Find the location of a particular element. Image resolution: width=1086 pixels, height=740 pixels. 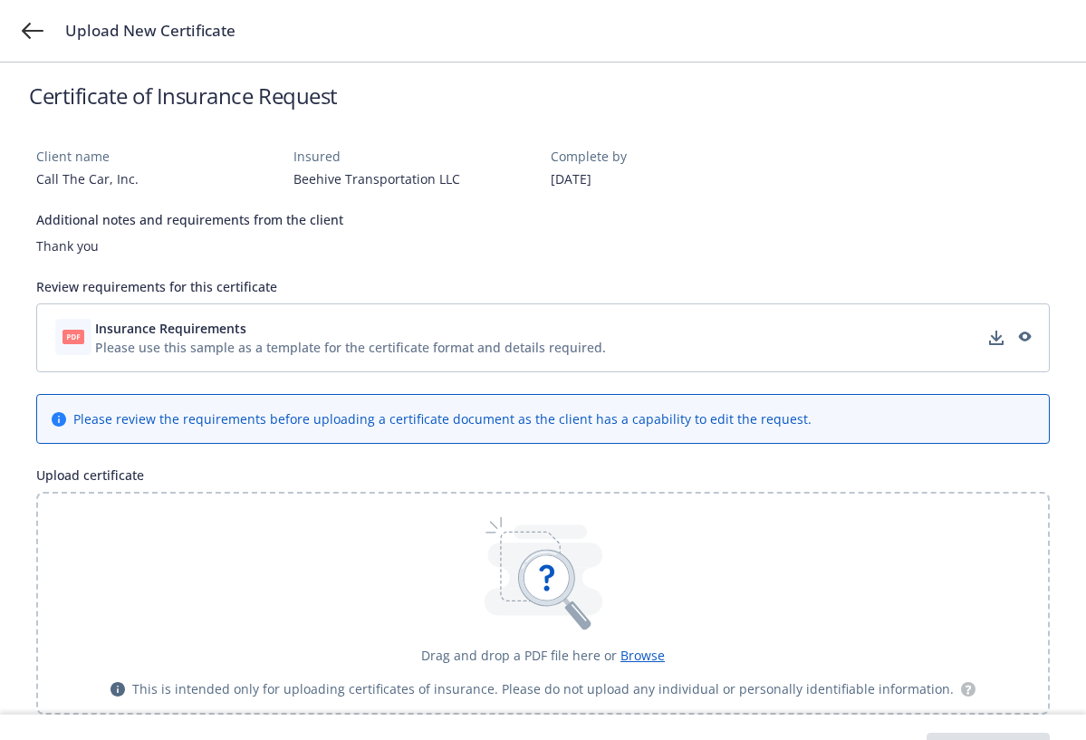

h1: Certificate of Insurance Request is located at coordinates (183, 95).